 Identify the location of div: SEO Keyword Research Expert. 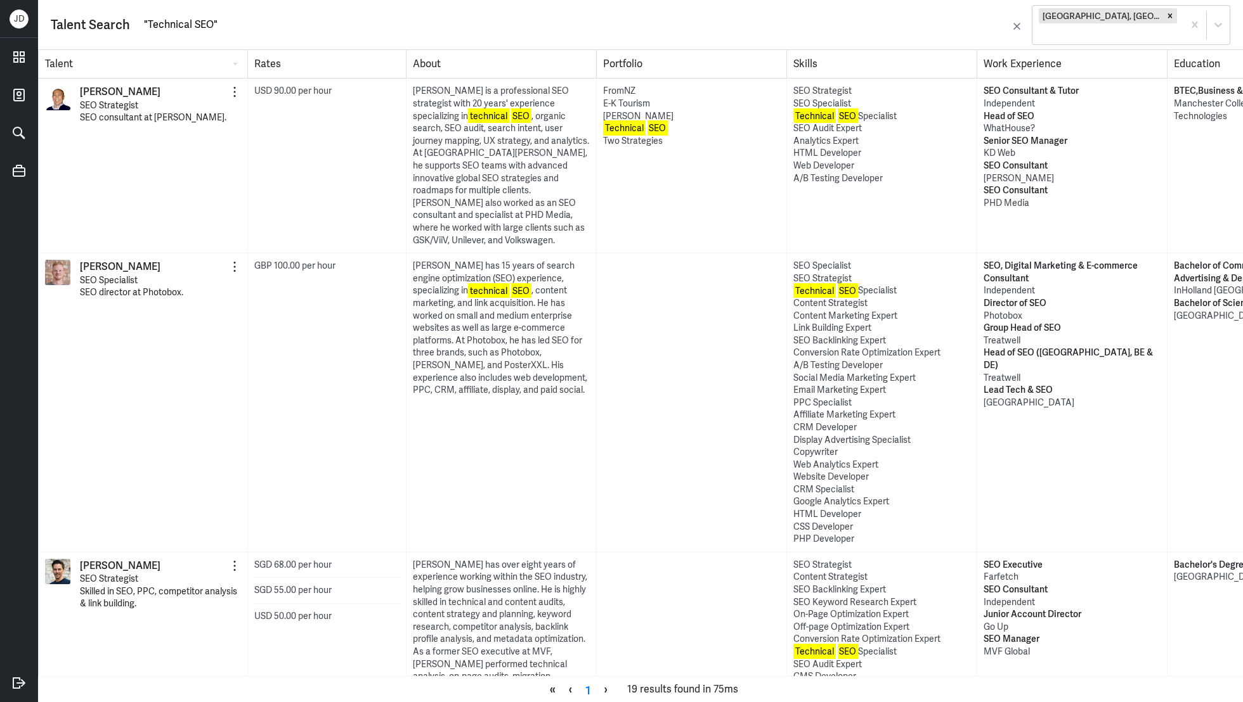
(881, 603).